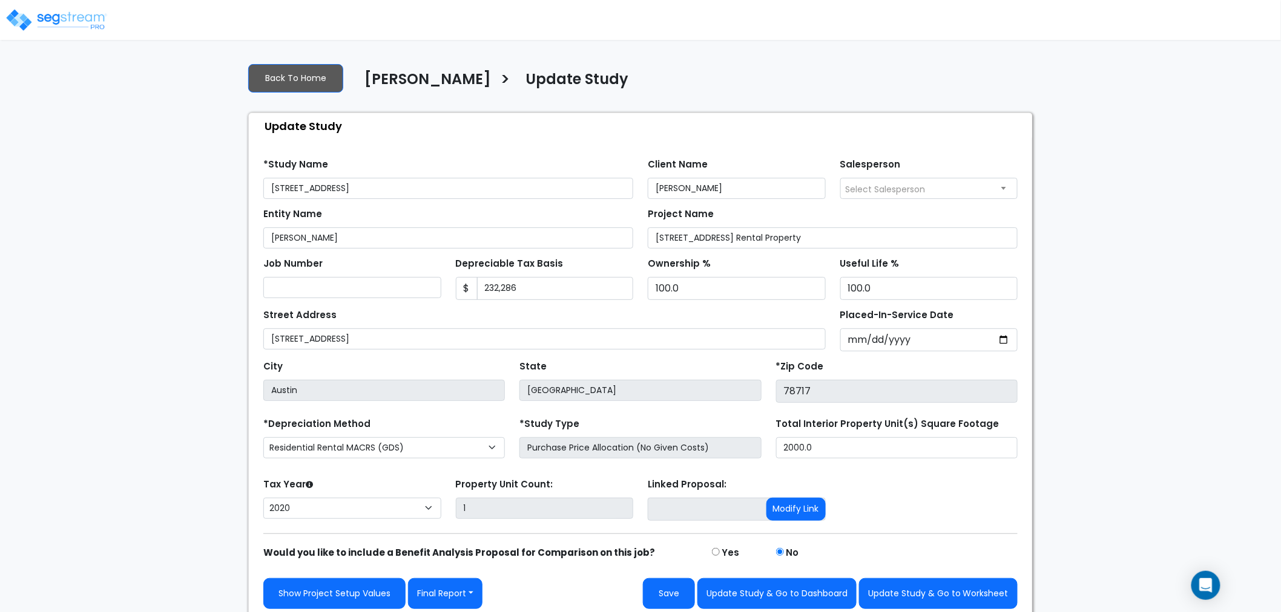  Describe the element at coordinates (549, 424) in the screenshot. I see `label: *Study Type` at that location.